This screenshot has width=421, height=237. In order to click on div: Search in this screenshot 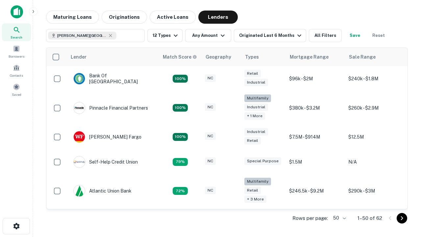, I will do `click(16, 32)`.